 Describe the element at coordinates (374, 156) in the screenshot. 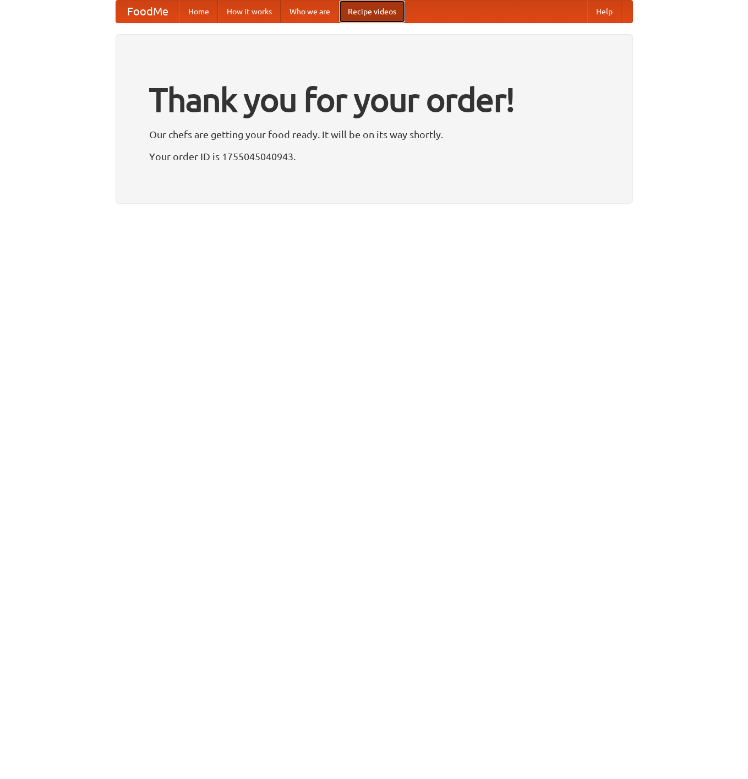

I see `p: Your order ID is 1755045040943.` at that location.